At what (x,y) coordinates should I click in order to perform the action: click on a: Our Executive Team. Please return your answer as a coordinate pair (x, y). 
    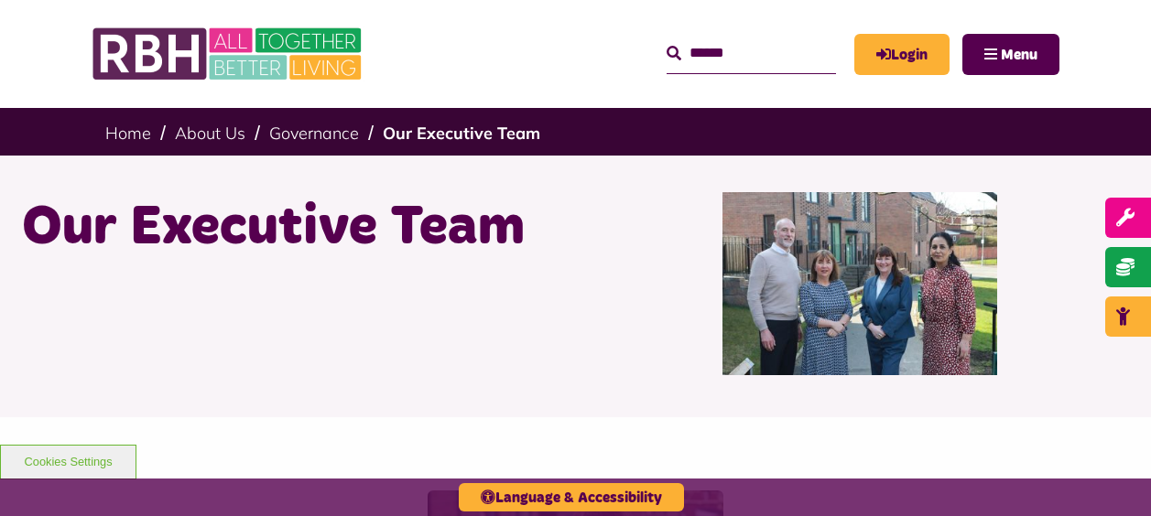
    Looking at the image, I should click on (462, 133).